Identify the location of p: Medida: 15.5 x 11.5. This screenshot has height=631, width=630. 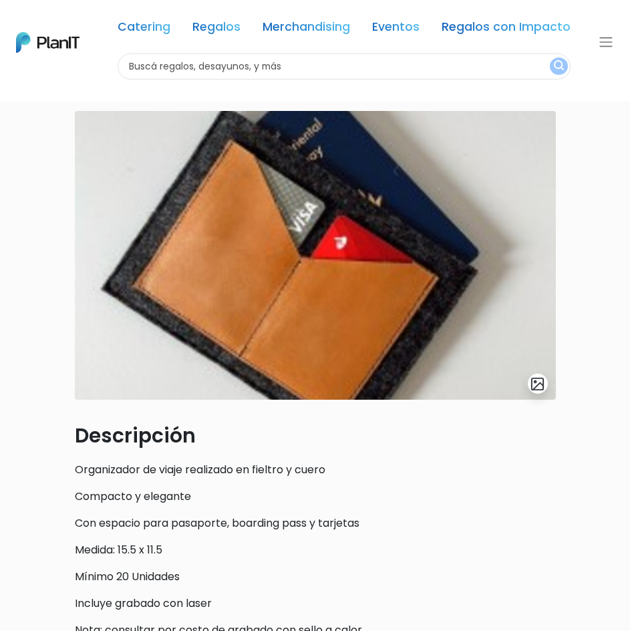
(315, 550).